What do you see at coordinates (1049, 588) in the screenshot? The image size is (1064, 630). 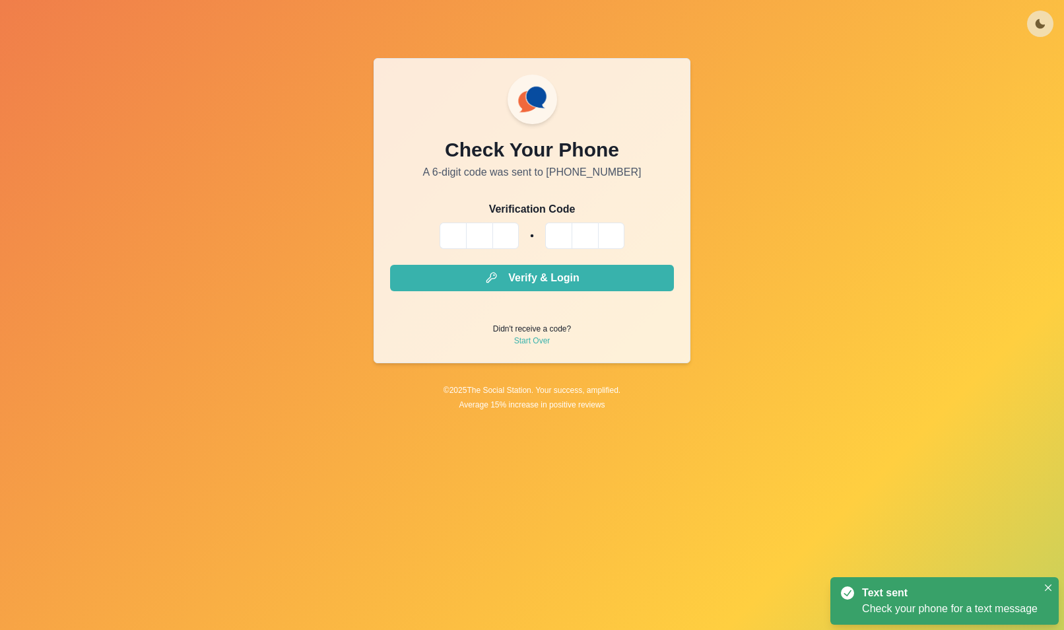 I see `button: Close` at bounding box center [1049, 588].